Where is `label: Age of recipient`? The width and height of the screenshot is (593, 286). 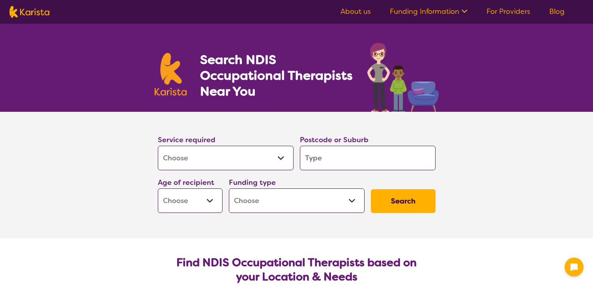 label: Age of recipient is located at coordinates (186, 182).